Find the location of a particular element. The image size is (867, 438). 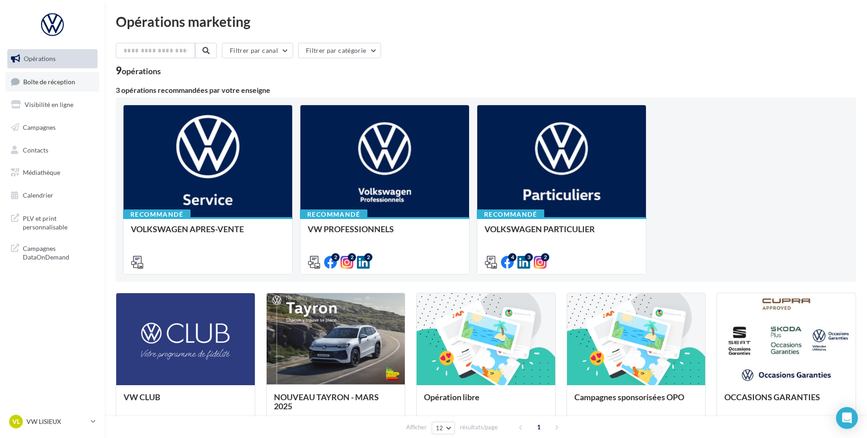

a: Opérations is located at coordinates (52, 59).